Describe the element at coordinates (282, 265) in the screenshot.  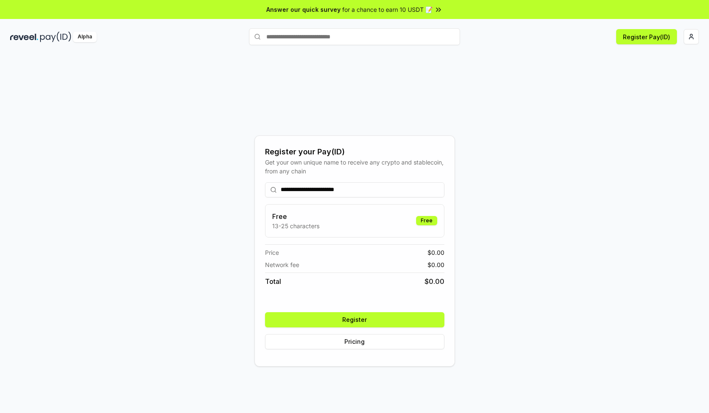
I see `span: Network fee` at that location.